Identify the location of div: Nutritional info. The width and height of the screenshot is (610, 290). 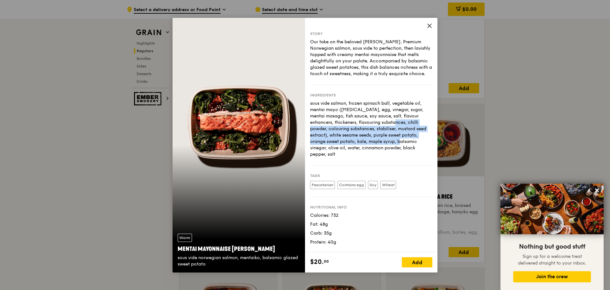
(371, 207).